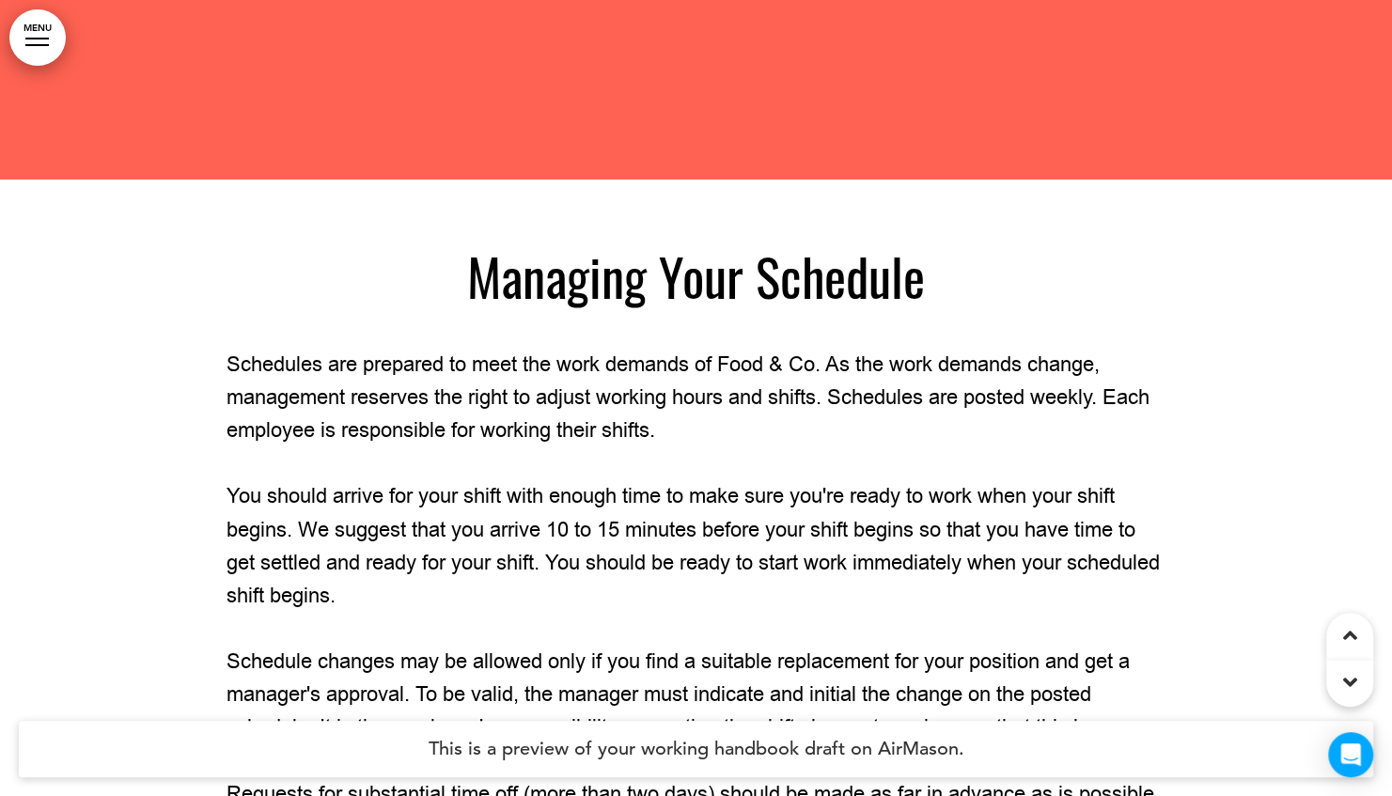 The height and width of the screenshot is (796, 1392). What do you see at coordinates (697, 275) in the screenshot?
I see `h1: Managing Your Schedule` at bounding box center [697, 275].